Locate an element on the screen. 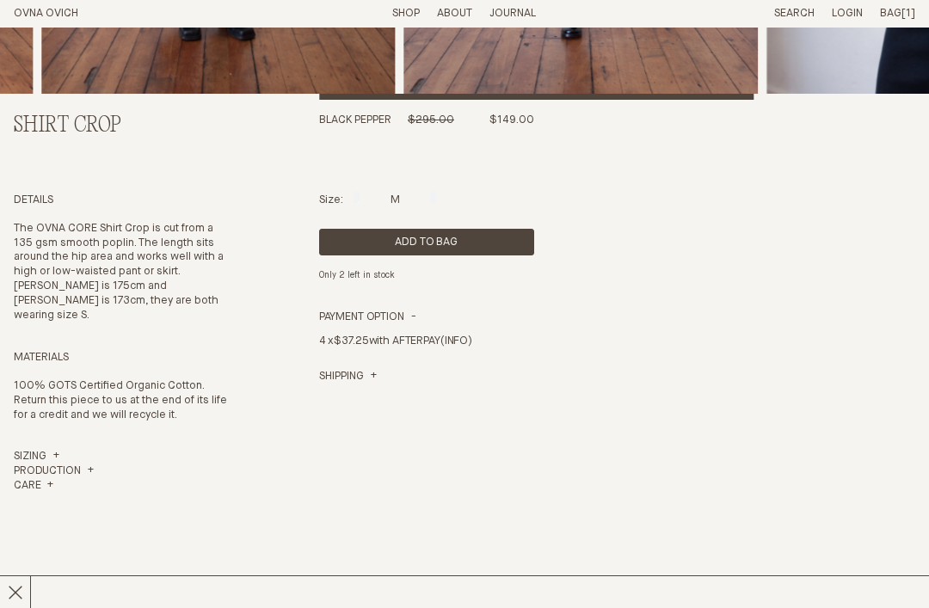 This screenshot has width=929, height=608. label: S is located at coordinates (356, 200).